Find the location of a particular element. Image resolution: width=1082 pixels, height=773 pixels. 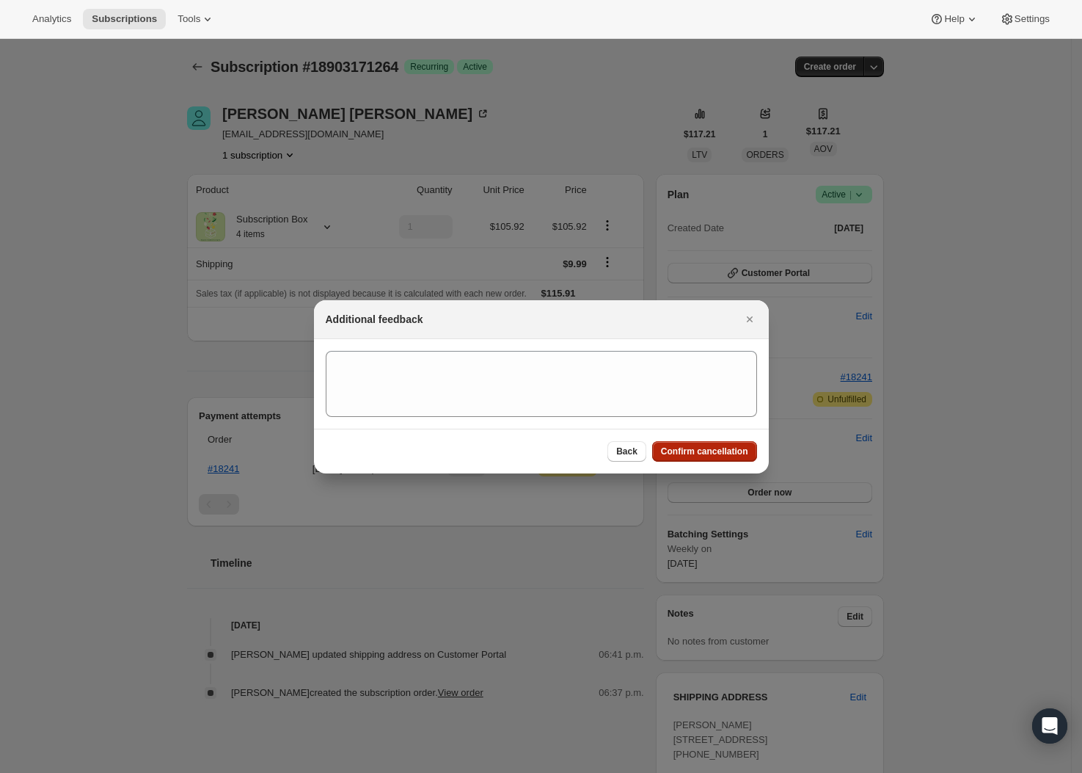

h2: Additional feedback is located at coordinates (374, 319).